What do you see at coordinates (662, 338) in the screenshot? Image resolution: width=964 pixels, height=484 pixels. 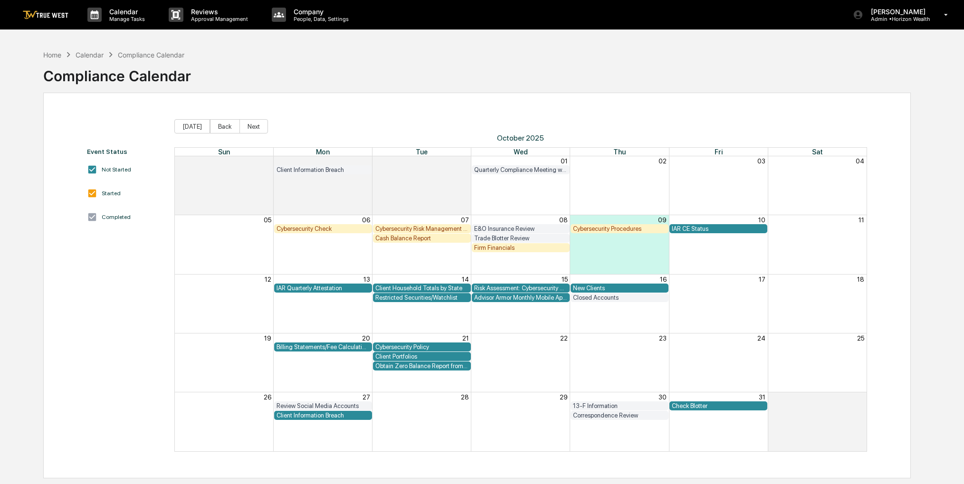 I see `button: 23` at bounding box center [662, 338].